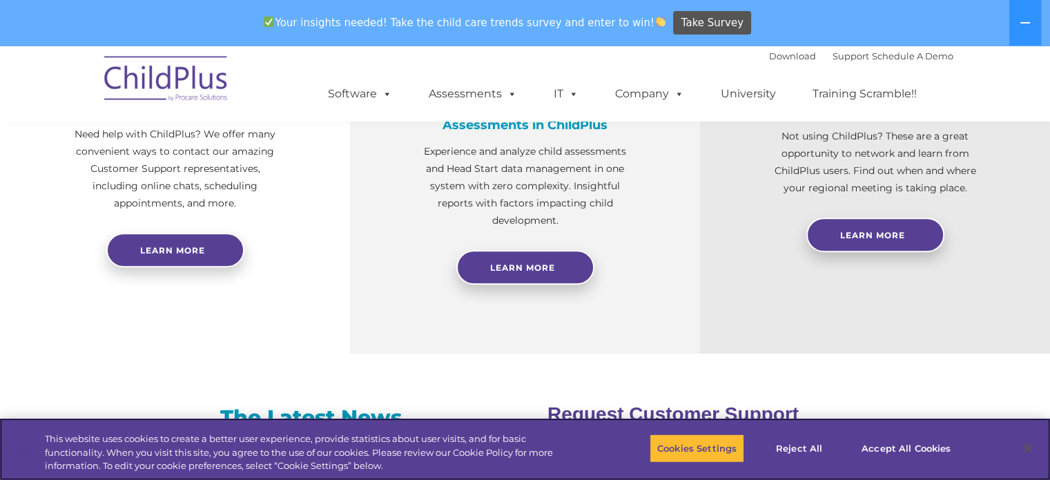 The height and width of the screenshot is (480, 1050). I want to click on a: University, so click(748, 94).